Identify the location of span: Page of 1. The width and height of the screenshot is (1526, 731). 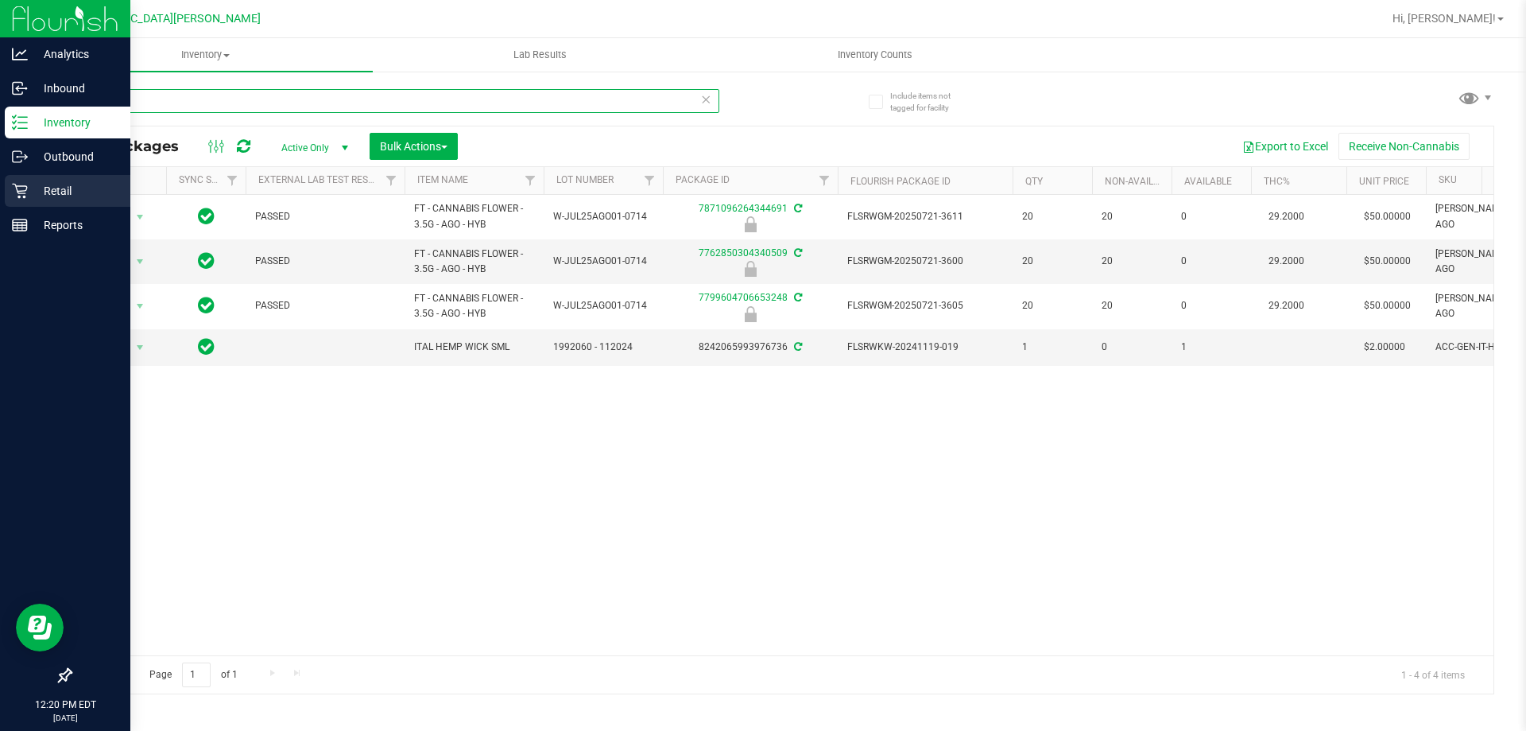
(193, 674).